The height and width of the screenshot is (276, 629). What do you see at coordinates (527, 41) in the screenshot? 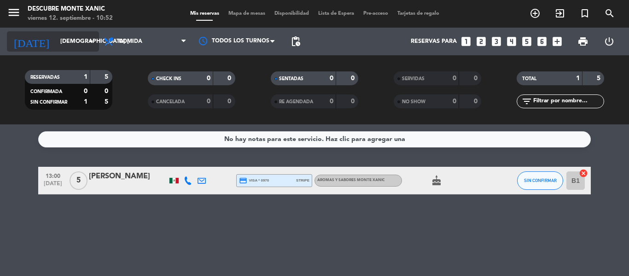
I see `i: looks_5` at bounding box center [527, 41].